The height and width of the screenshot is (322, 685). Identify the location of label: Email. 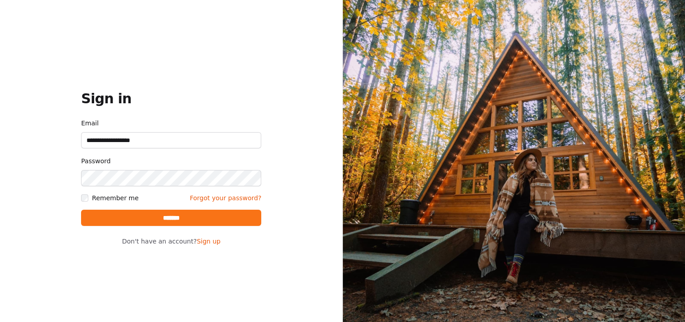
(171, 123).